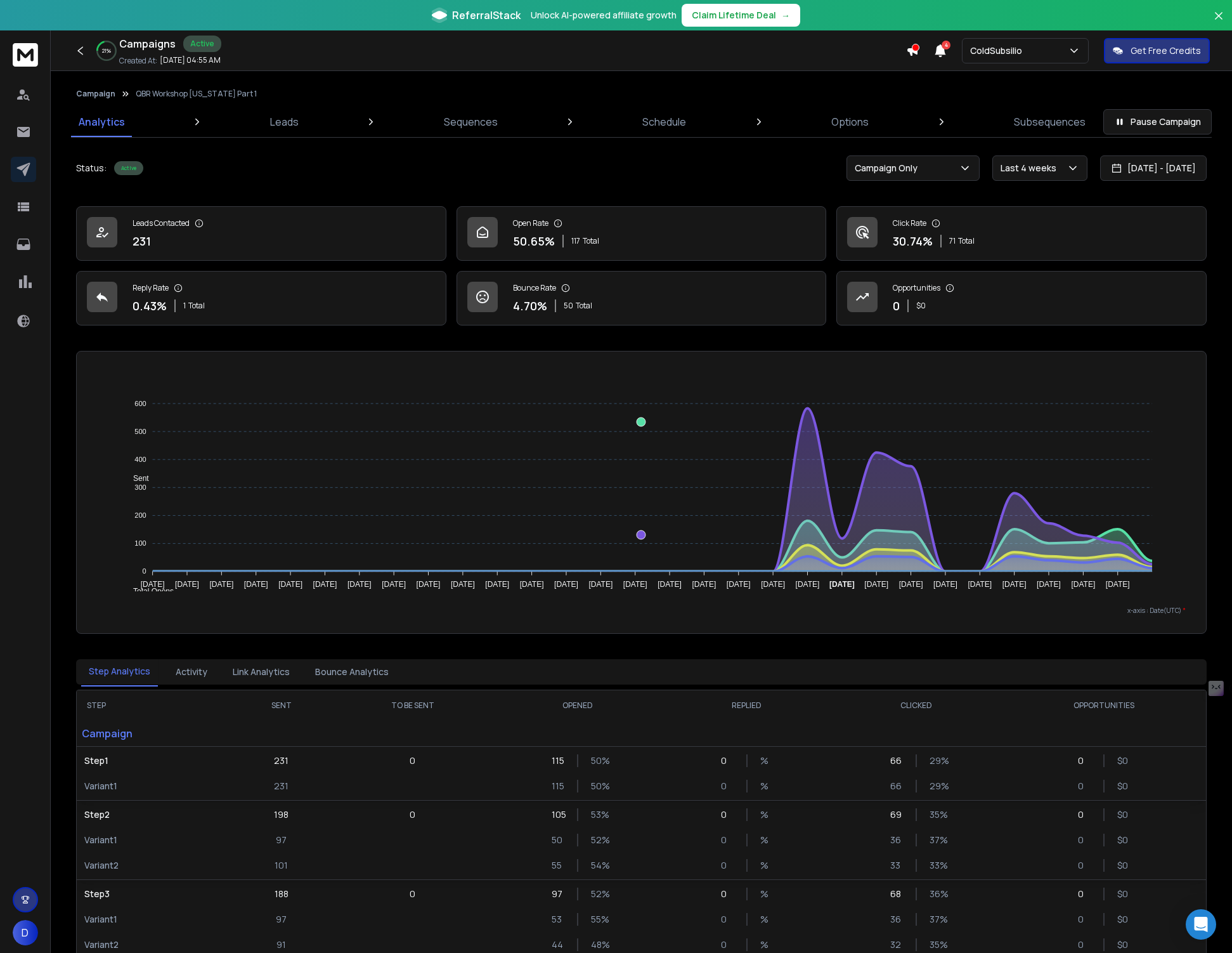  Describe the element at coordinates (897, 814) in the screenshot. I see `p: 69` at that location.